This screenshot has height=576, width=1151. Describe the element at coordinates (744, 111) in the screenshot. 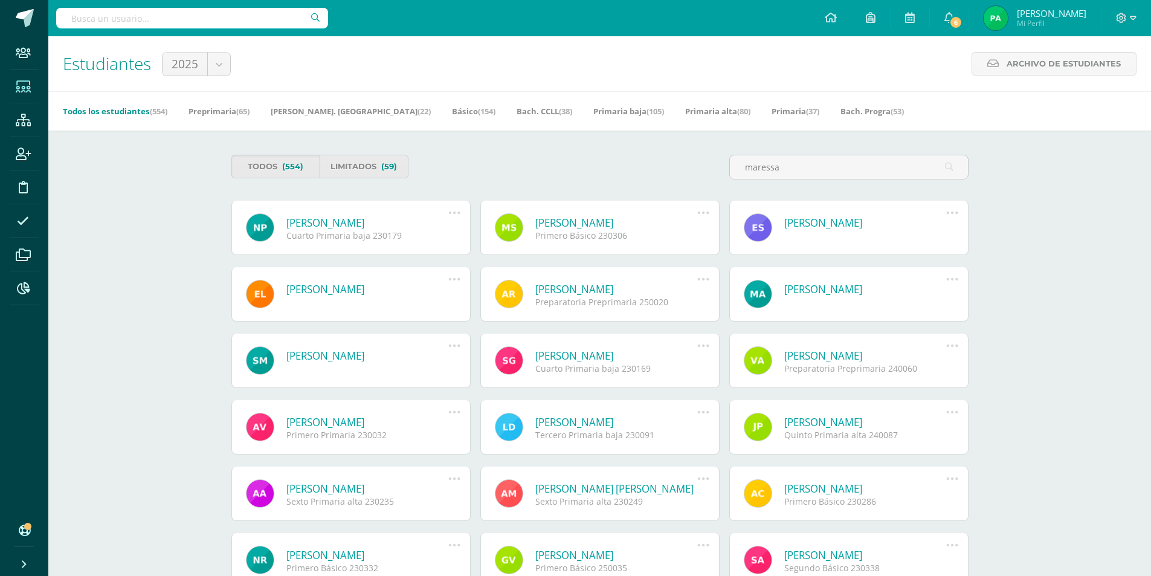

I see `span: (80)` at that location.